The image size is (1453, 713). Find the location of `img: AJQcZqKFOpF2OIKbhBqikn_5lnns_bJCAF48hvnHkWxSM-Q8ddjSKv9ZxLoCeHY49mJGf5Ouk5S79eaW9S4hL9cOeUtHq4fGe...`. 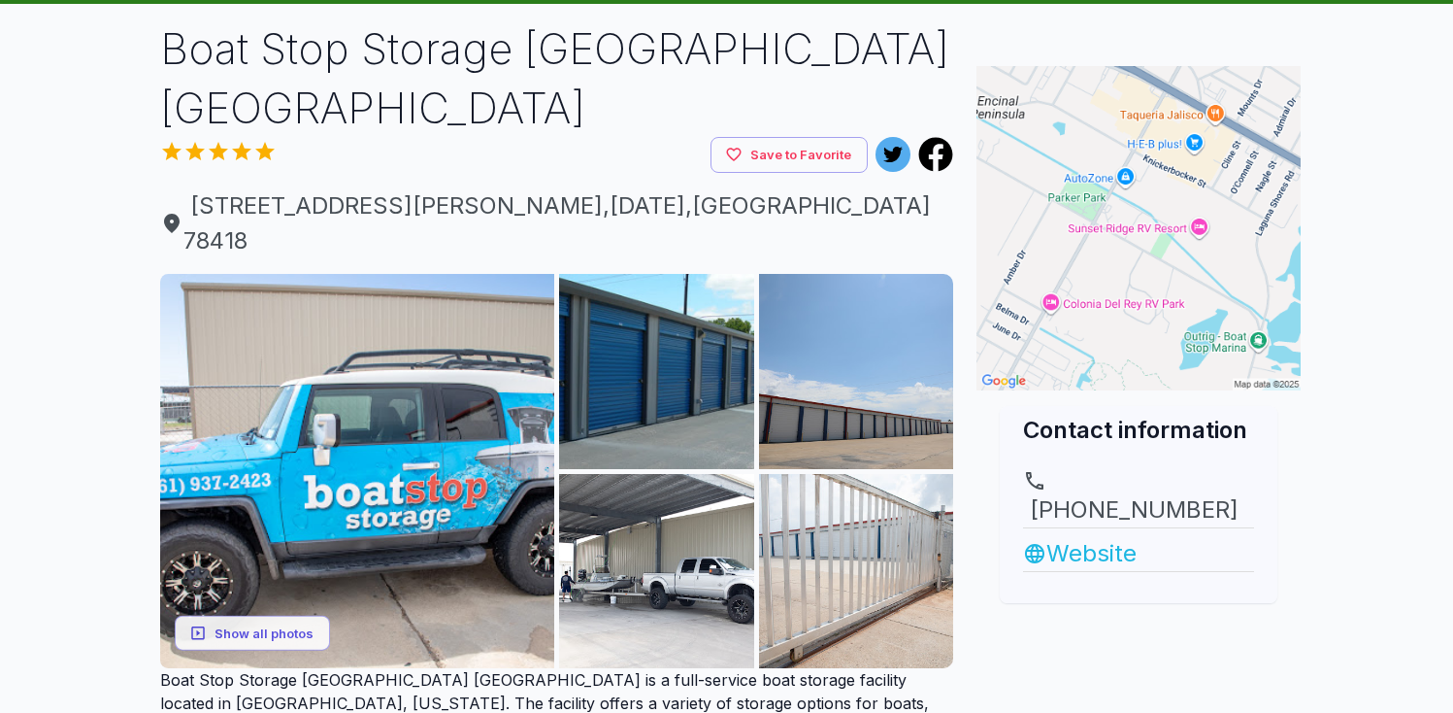

img: AJQcZqKFOpF2OIKbhBqikn_5lnns_bJCAF48hvnHkWxSM-Q8ddjSKv9ZxLoCeHY49mJGf5Ouk5S79eaW9S4hL9cOeUtHq4fGe... is located at coordinates (656, 371).